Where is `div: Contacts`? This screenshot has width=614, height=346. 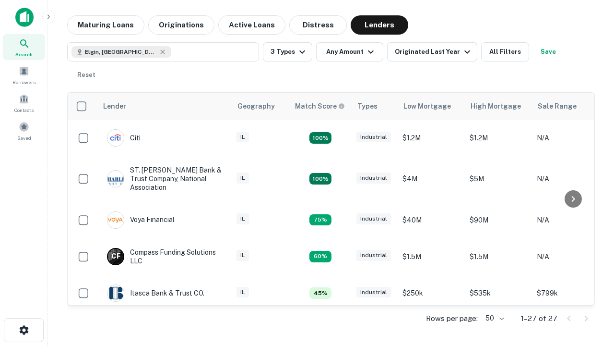 div: Contacts is located at coordinates (24, 103).